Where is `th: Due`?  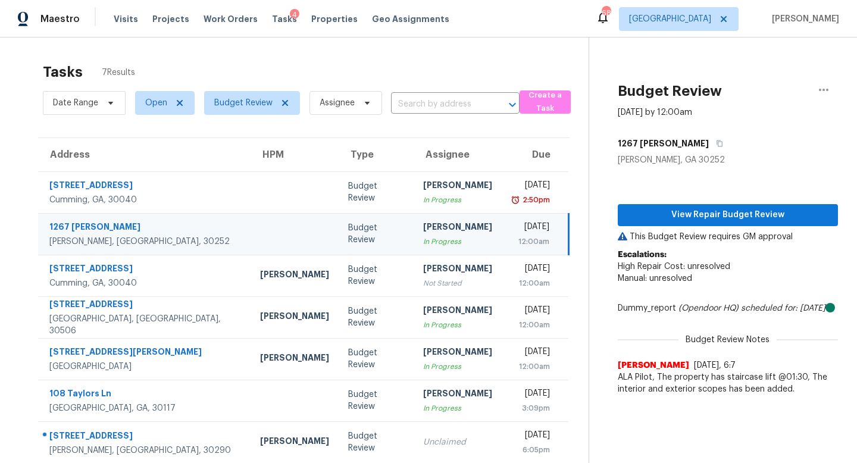 th: Due is located at coordinates (535, 155).